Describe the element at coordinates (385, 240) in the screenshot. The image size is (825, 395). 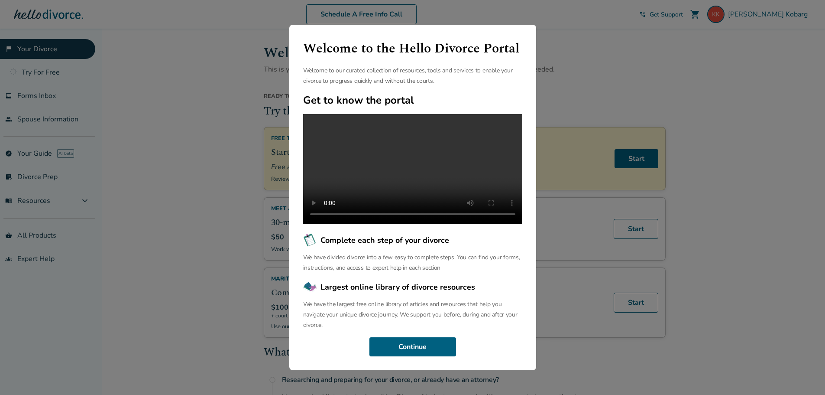
I see `span: Complete each step of your divorce` at that location.